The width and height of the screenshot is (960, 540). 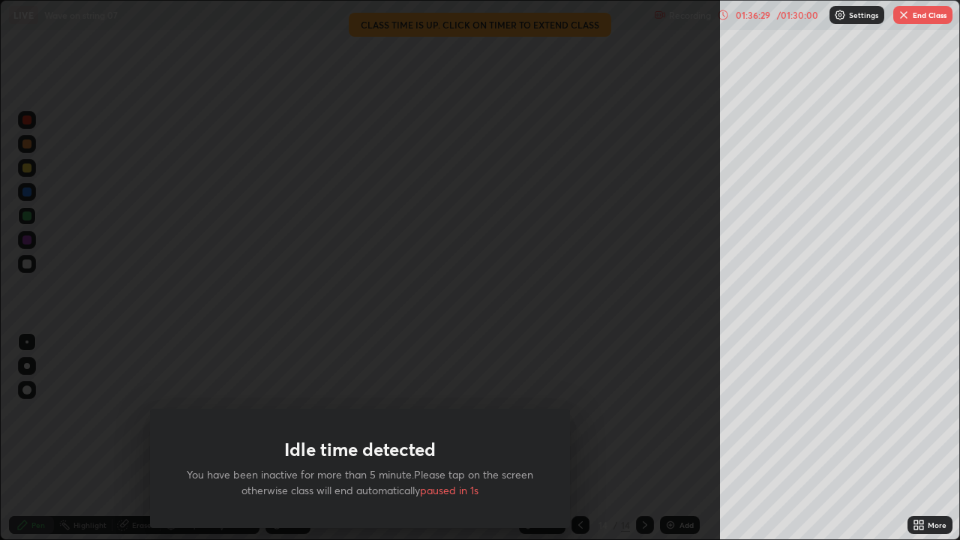 What do you see at coordinates (904, 15) in the screenshot?
I see `img: end-class-cross` at bounding box center [904, 15].